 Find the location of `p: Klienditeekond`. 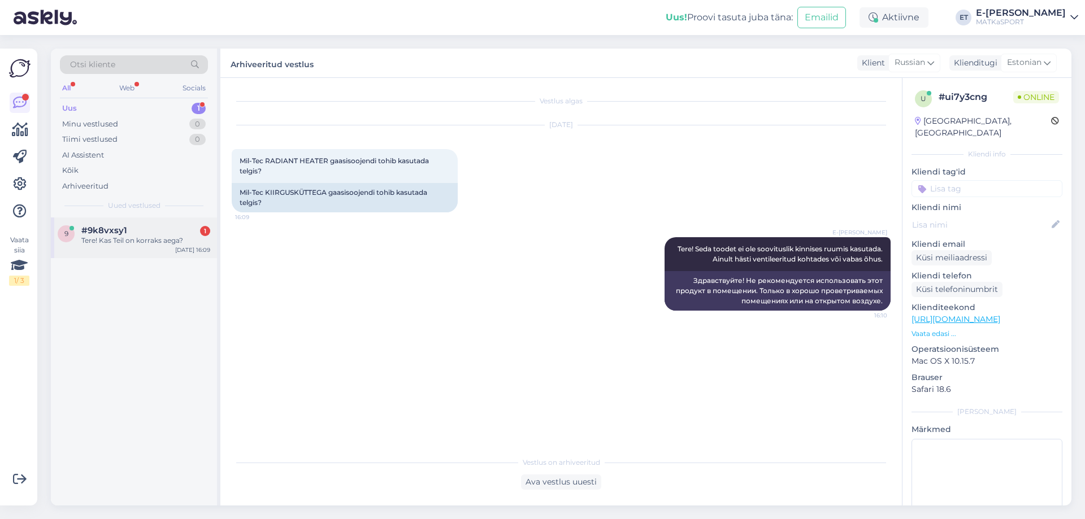

p: Klienditeekond is located at coordinates (987, 307).